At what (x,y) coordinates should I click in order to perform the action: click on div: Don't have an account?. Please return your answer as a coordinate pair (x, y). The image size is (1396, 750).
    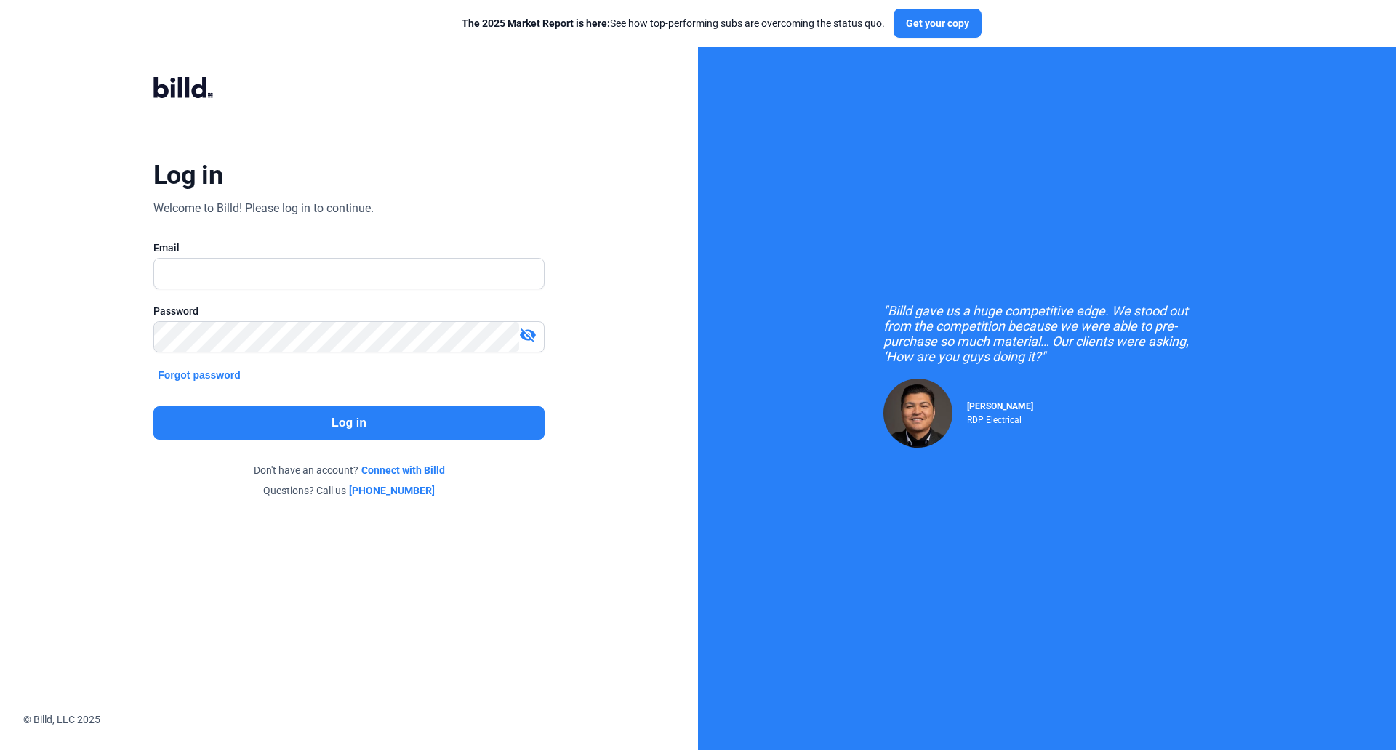
    Looking at the image, I should click on (349, 470).